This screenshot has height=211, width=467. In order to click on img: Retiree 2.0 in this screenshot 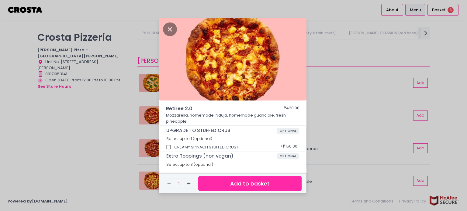, I will do `click(233, 59)`.